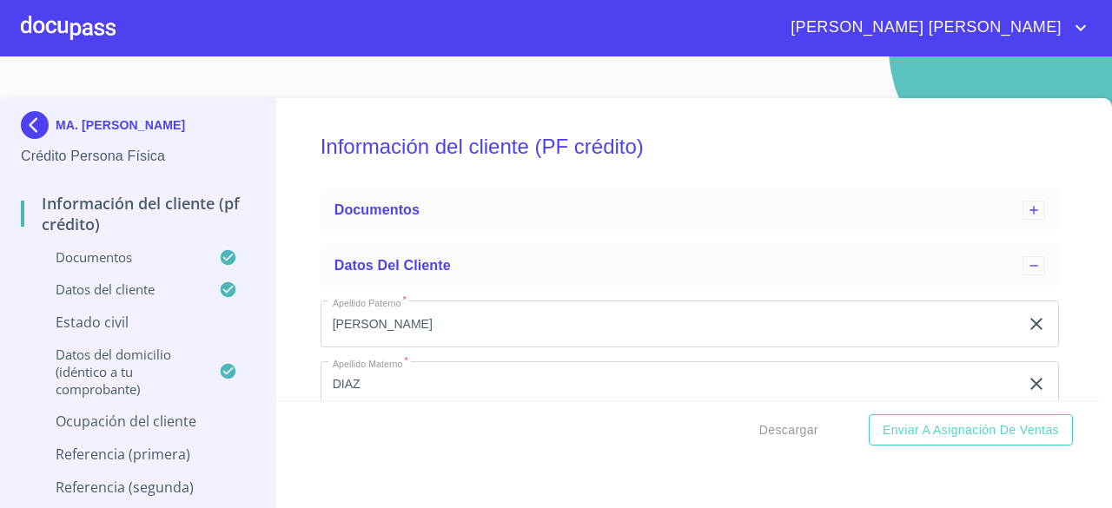  What do you see at coordinates (789, 430) in the screenshot?
I see `button: Descargar` at bounding box center [789, 430].